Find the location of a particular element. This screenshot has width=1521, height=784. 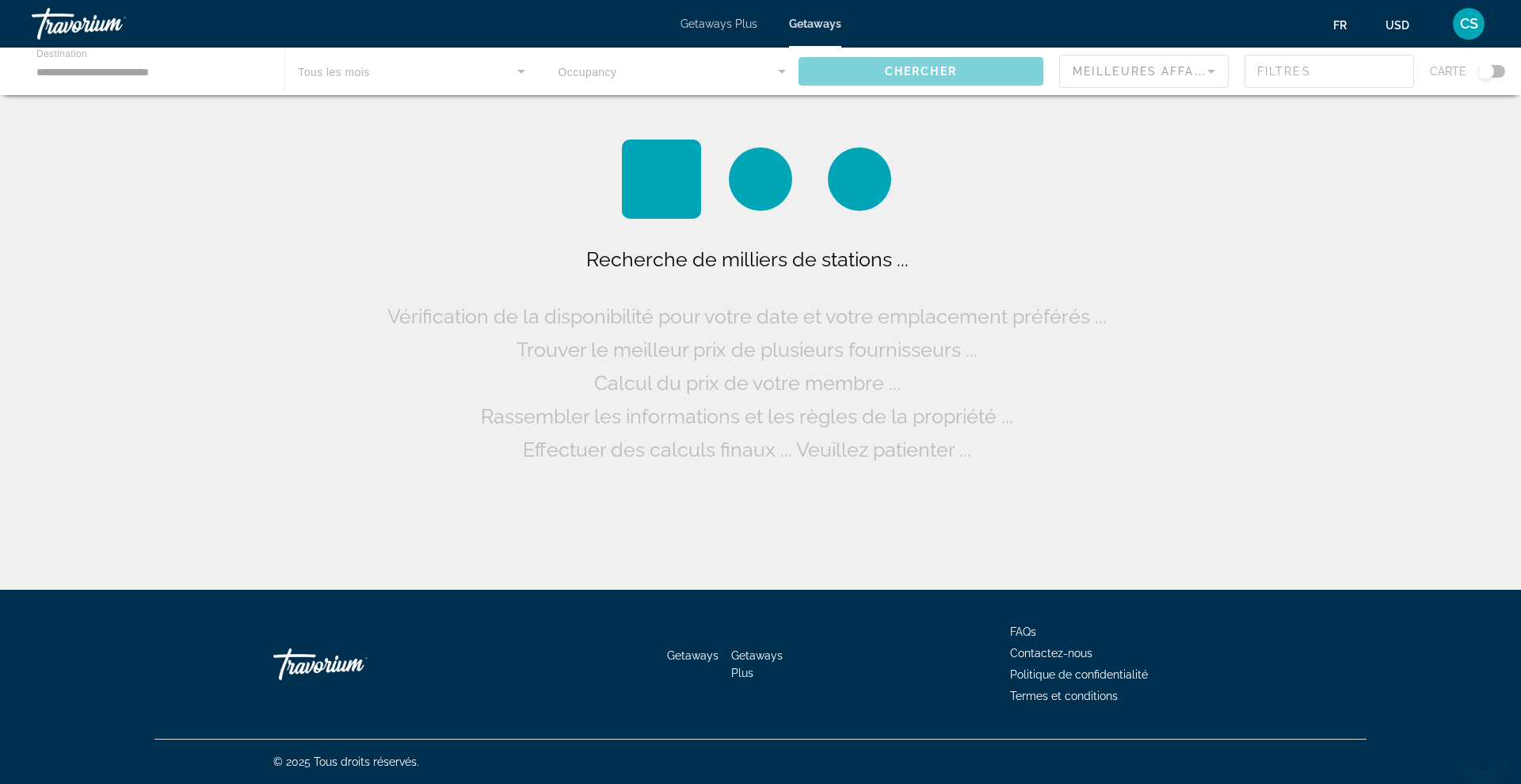

span: USD is located at coordinates (1397, 26).